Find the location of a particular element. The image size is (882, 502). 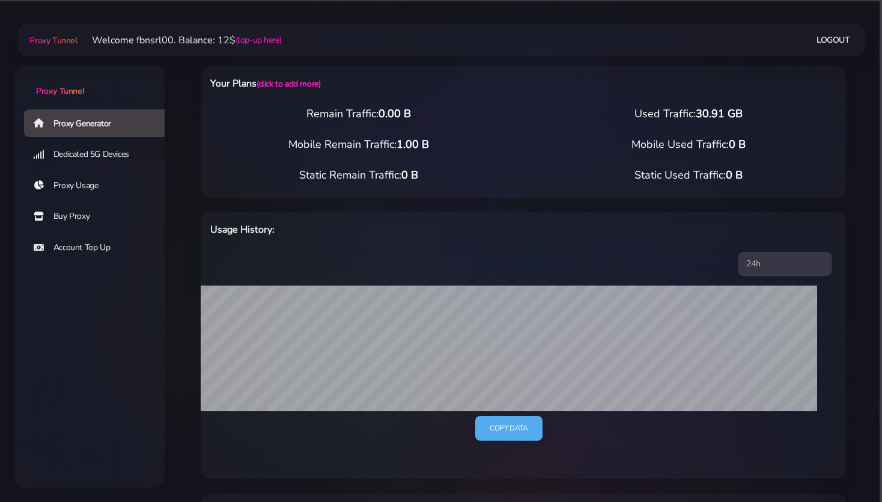

h6: Usage History: is located at coordinates (390, 229).